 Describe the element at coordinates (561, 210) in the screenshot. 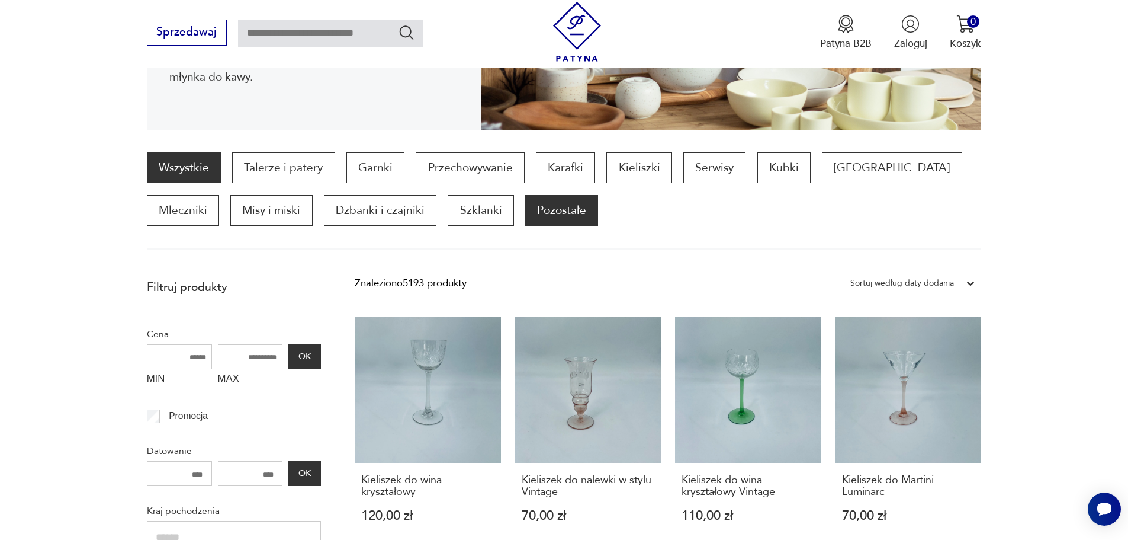

I see `a: Pozostałe` at that location.